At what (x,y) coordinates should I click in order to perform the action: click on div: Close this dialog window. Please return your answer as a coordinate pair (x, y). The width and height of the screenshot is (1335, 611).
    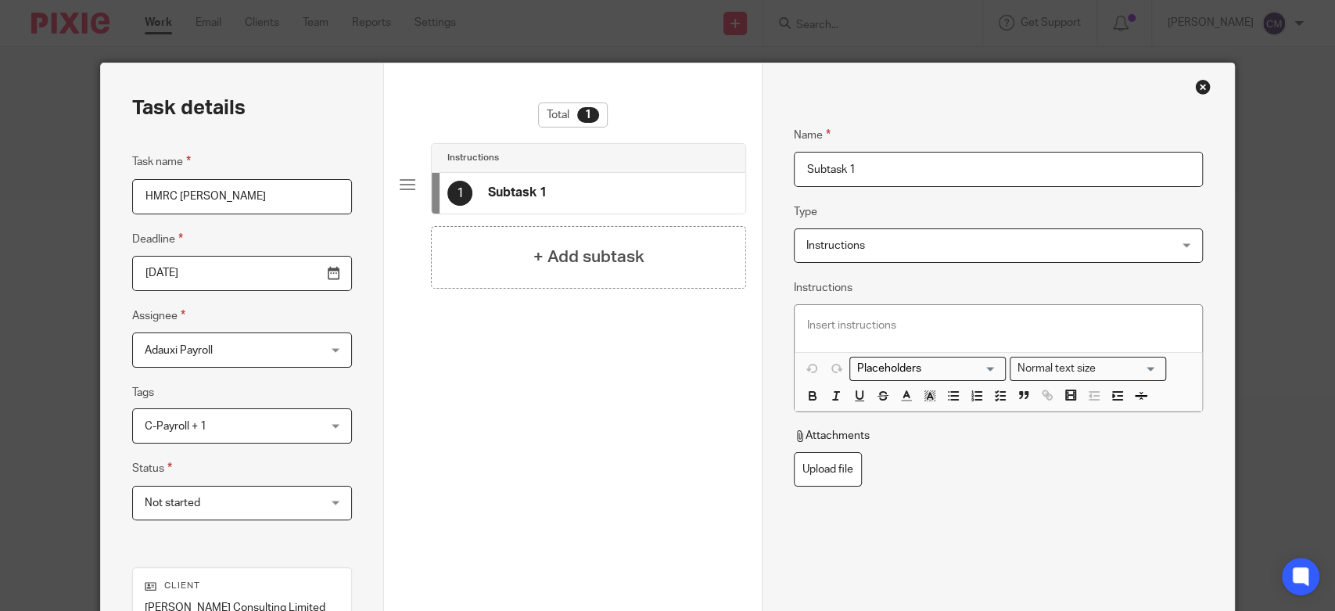
    Looking at the image, I should click on (1203, 87).